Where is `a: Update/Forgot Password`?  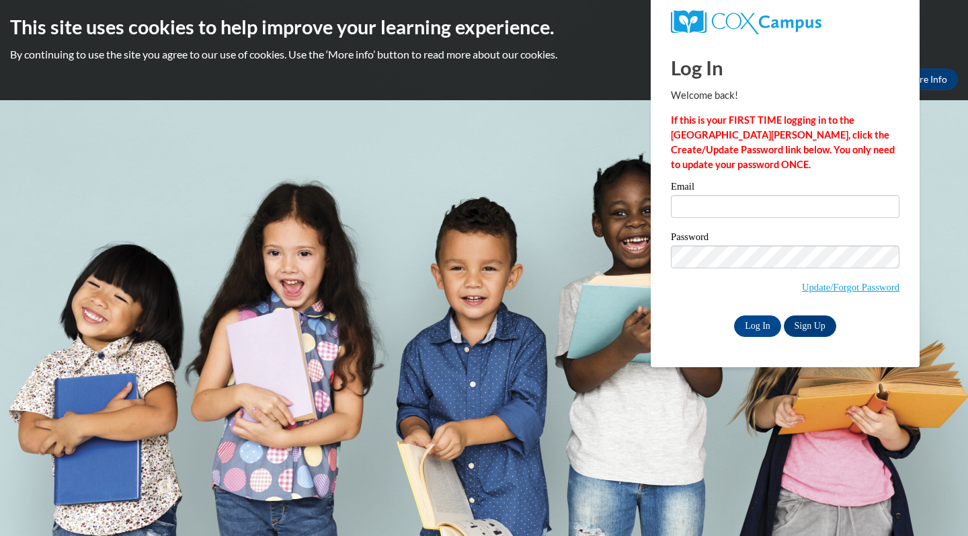 a: Update/Forgot Password is located at coordinates (851, 287).